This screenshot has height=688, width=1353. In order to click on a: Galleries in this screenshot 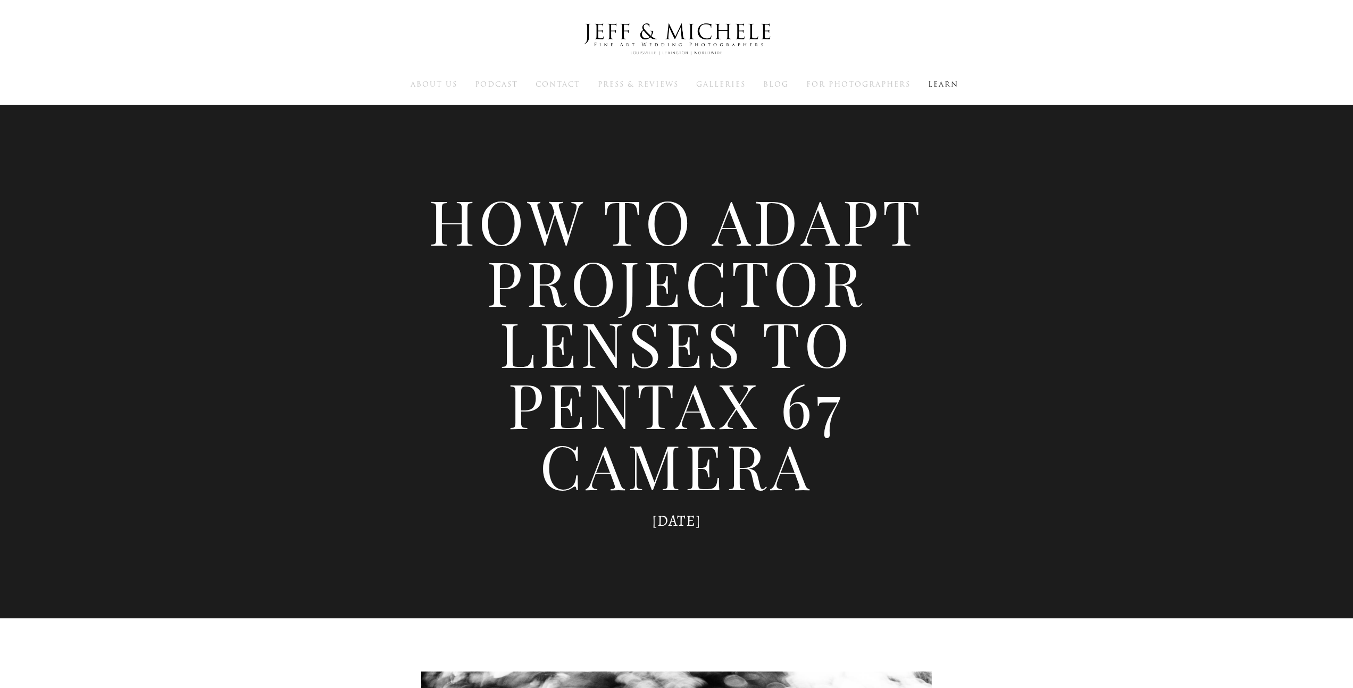, I will do `click(721, 84)`.